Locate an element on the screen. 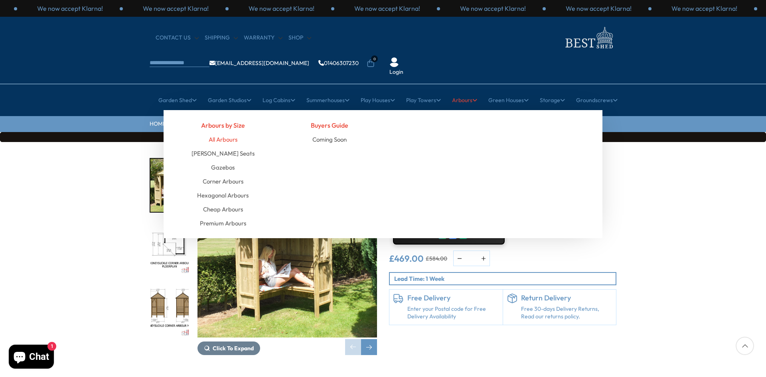  a: Summerhouses is located at coordinates (328, 100).